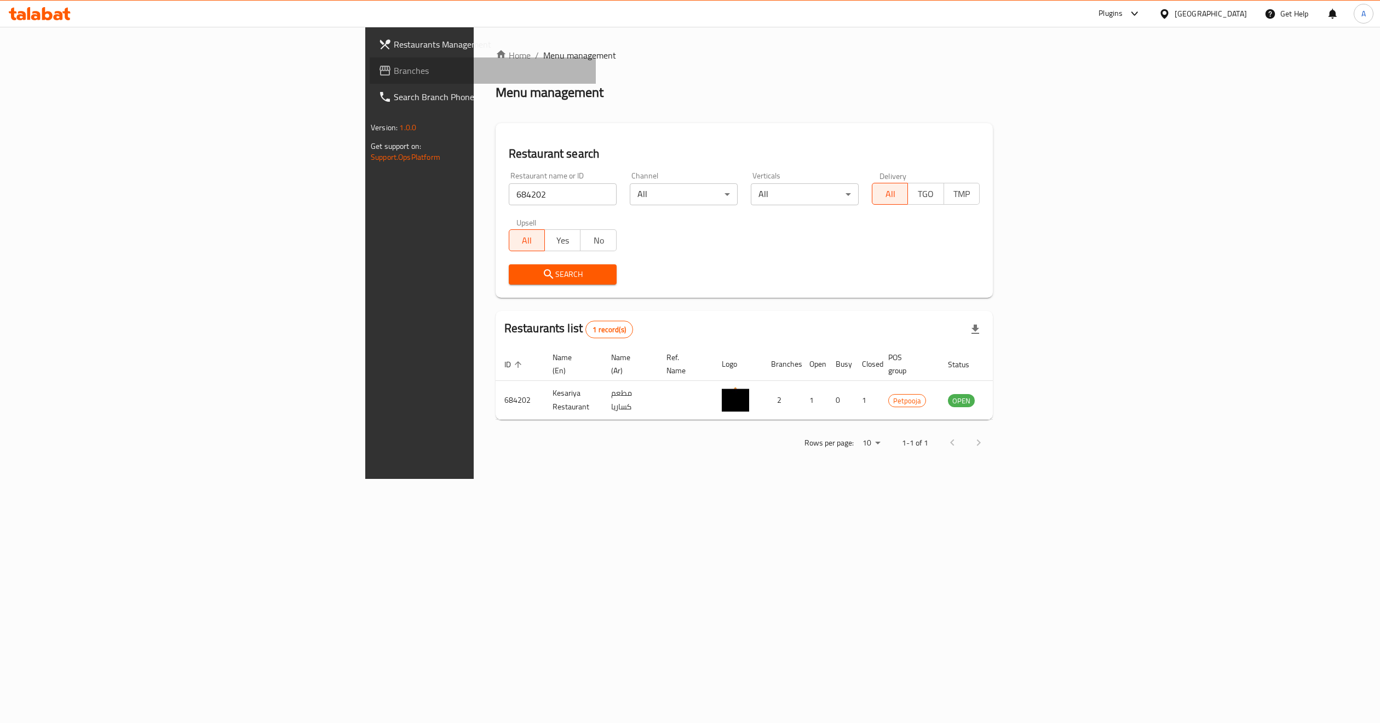  I want to click on img: Kesariya Restaurant, so click(735, 398).